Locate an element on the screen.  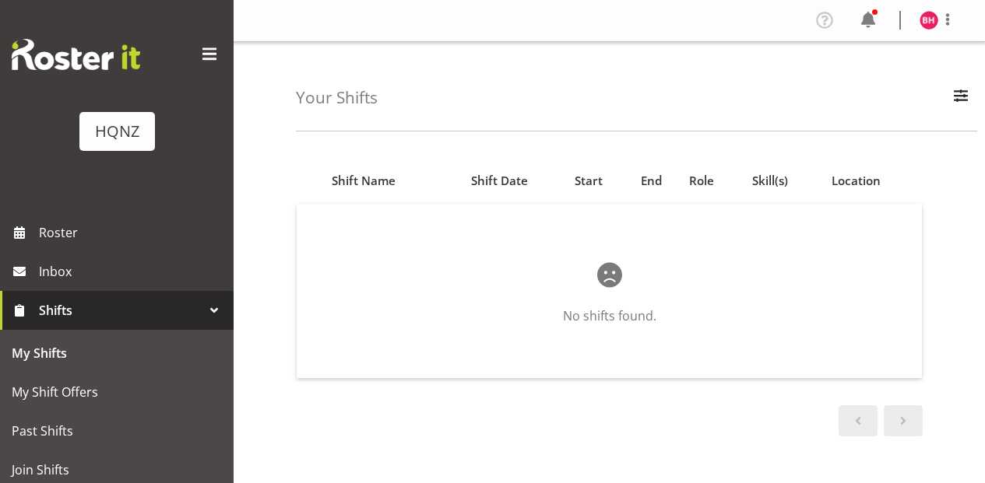
span: Inbox is located at coordinates (132, 272).